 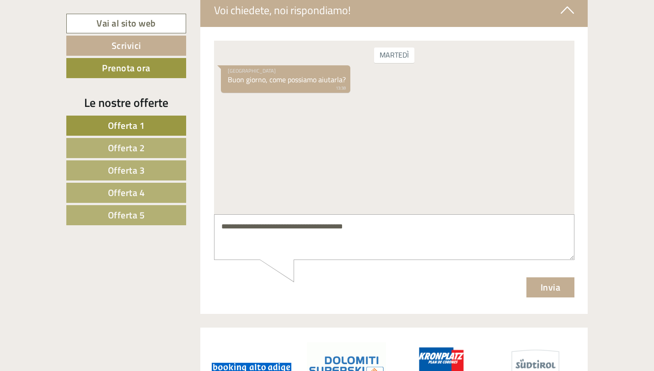 I want to click on span: Offerta 5, so click(x=126, y=215).